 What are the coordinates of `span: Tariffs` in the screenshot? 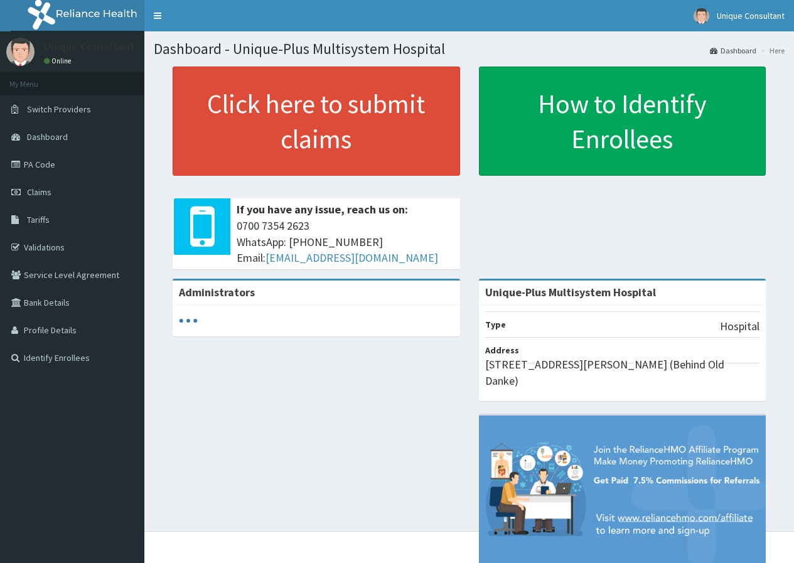 It's located at (38, 220).